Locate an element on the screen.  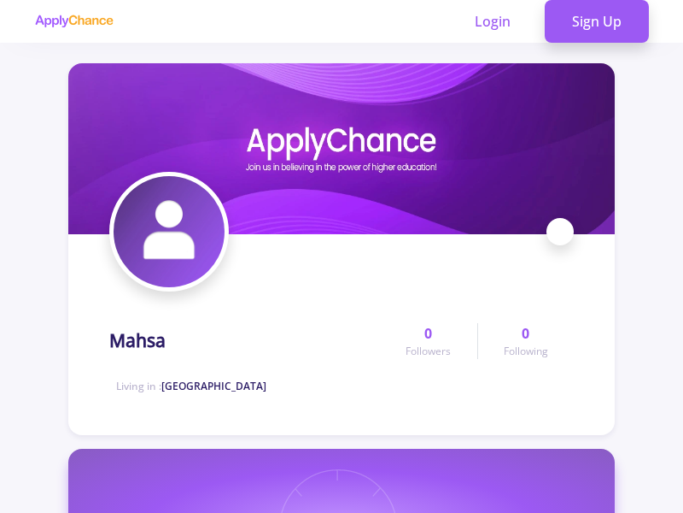
img: applychance logo text only is located at coordinates (73, 21).